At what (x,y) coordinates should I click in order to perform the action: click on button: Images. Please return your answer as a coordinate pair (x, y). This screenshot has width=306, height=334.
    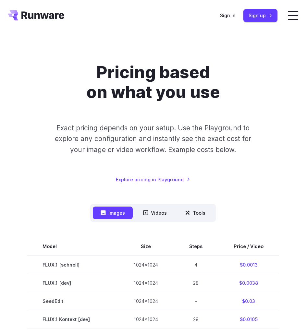
    Looking at the image, I should click on (112, 213).